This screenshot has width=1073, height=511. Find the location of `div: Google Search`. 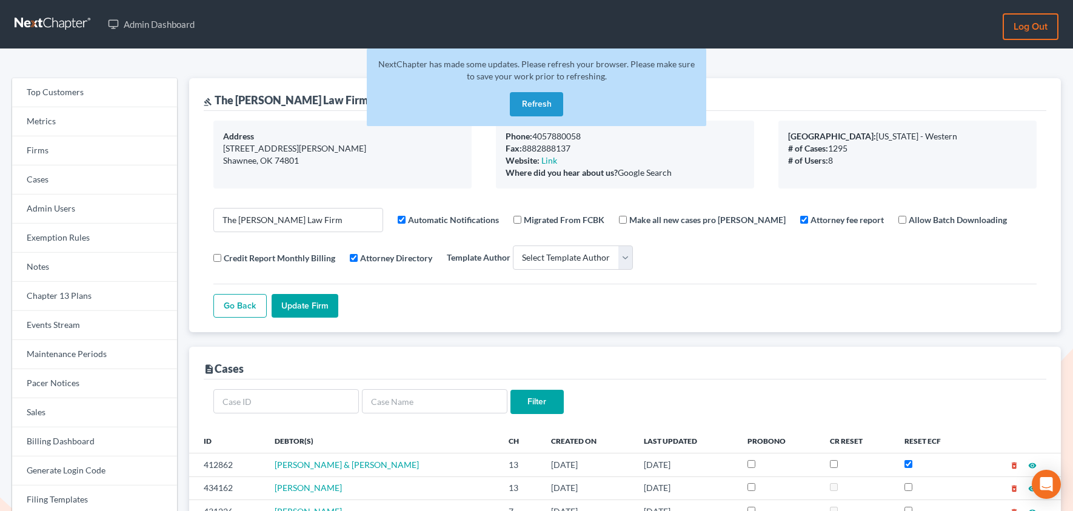

div: Google Search is located at coordinates (625, 173).